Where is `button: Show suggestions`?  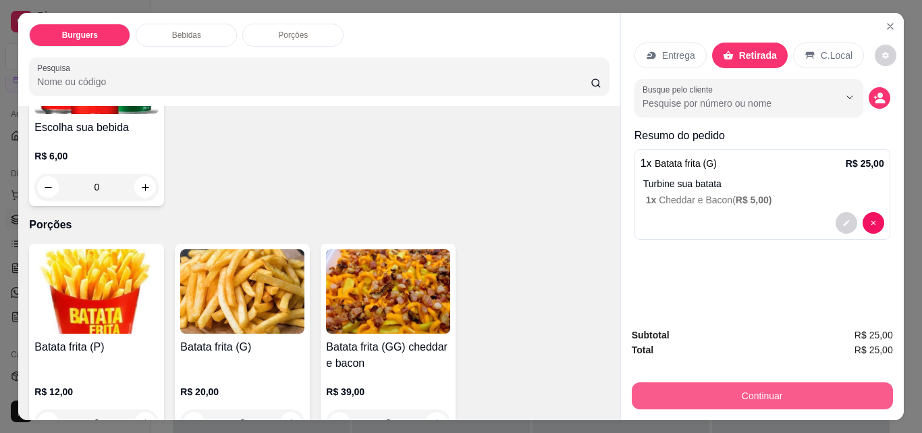
button: Show suggestions is located at coordinates (850, 97).